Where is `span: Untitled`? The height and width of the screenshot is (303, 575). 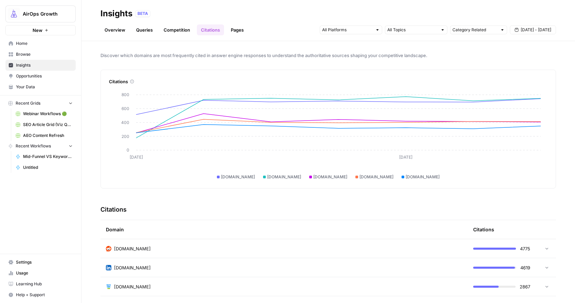 span: Untitled is located at coordinates (48, 167).